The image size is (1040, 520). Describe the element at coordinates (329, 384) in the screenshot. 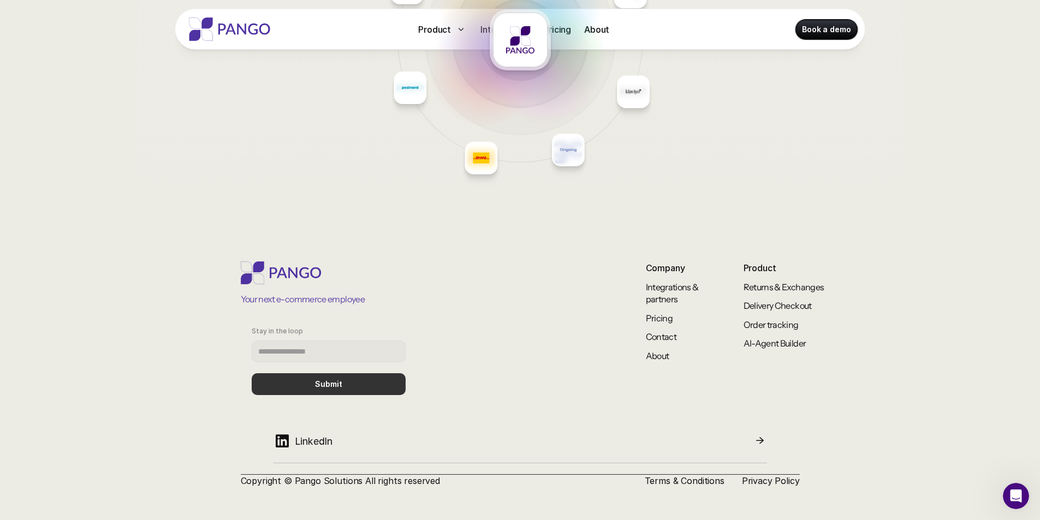

I see `p: Submit` at that location.